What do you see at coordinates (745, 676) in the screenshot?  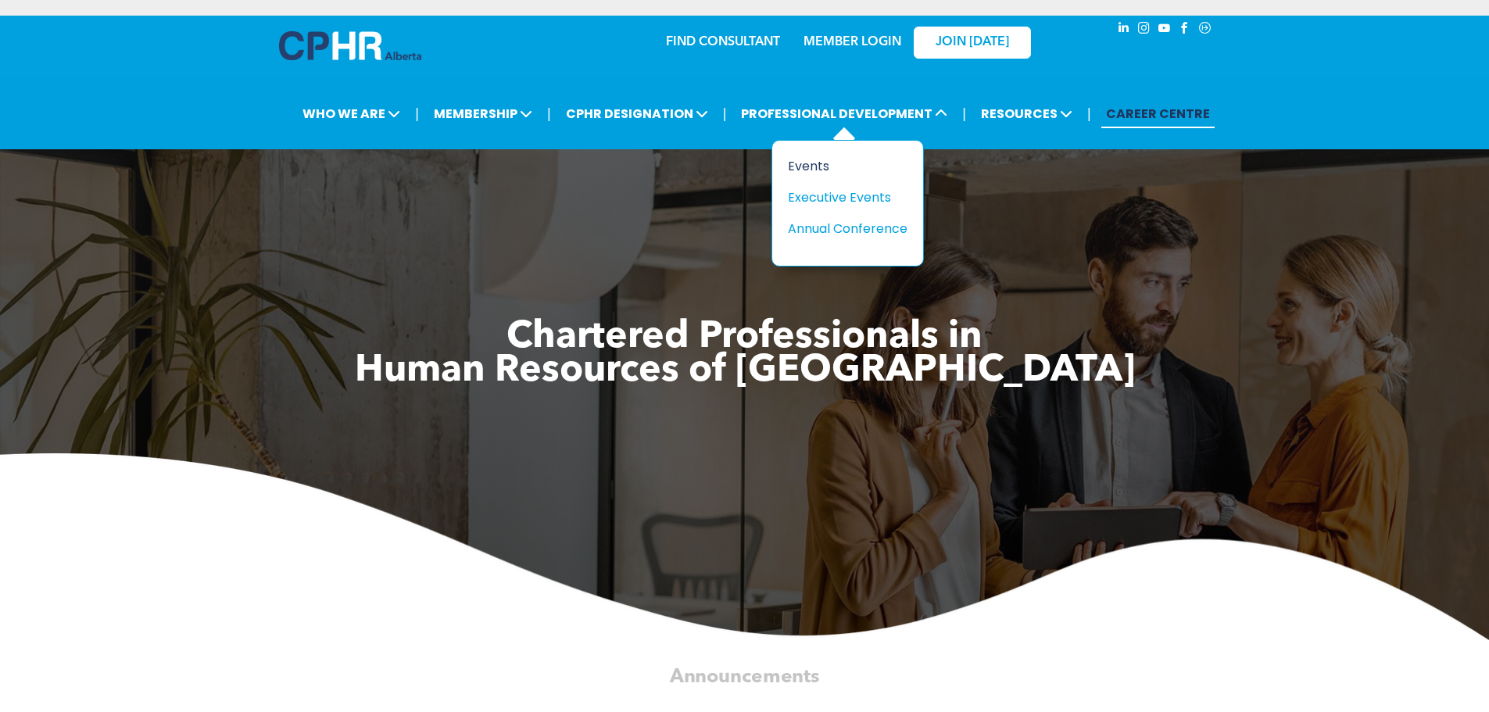 I see `span: Announcements` at bounding box center [745, 676].